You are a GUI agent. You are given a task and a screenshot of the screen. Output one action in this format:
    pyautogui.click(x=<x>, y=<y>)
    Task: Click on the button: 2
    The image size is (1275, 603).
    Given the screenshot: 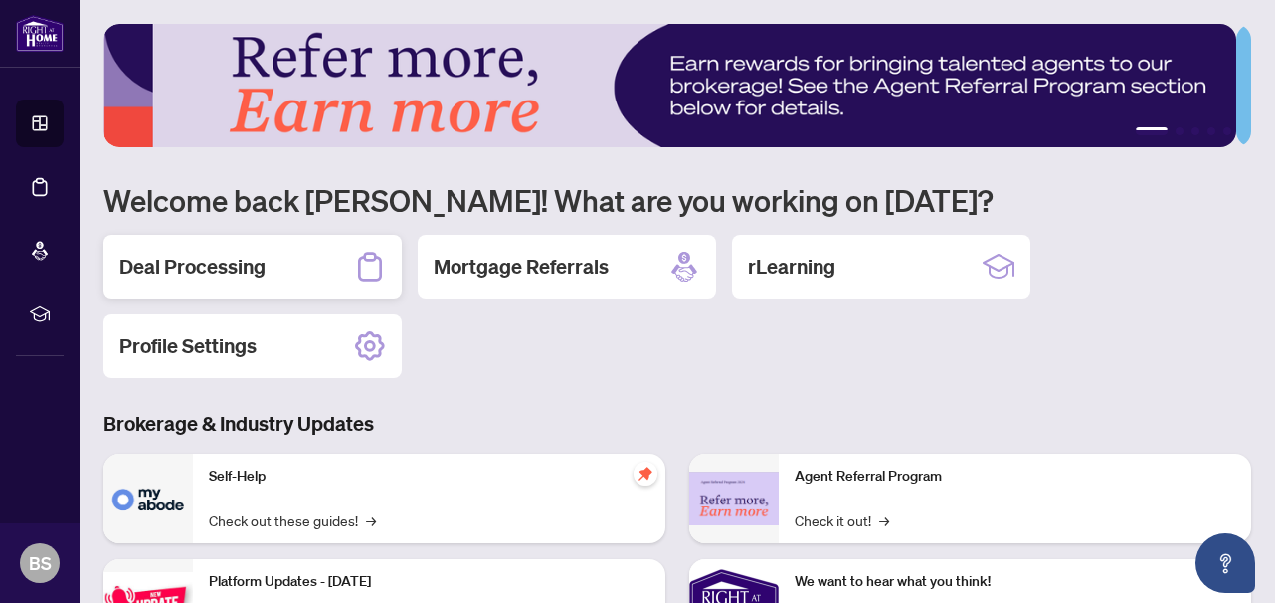 What is the action you would take?
    pyautogui.click(x=1180, y=131)
    